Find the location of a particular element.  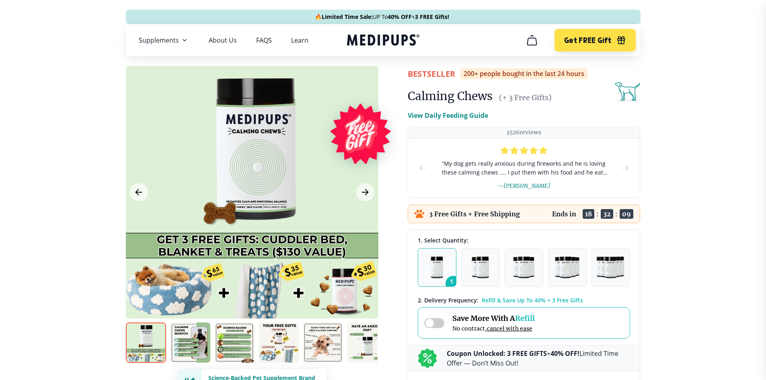

p: Ends in is located at coordinates (564, 214).